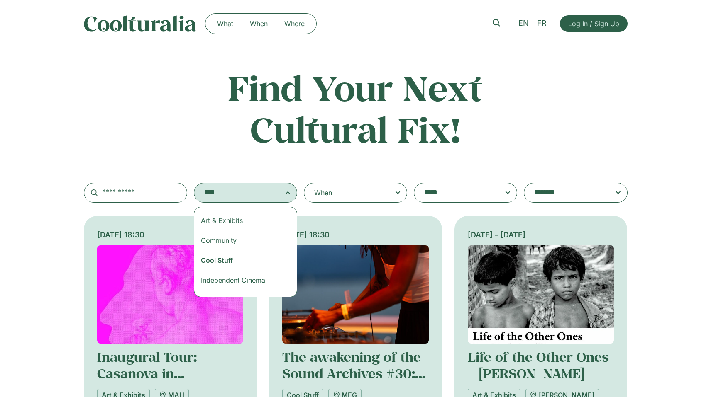  I want to click on div: Art & Exhibits, so click(242, 221).